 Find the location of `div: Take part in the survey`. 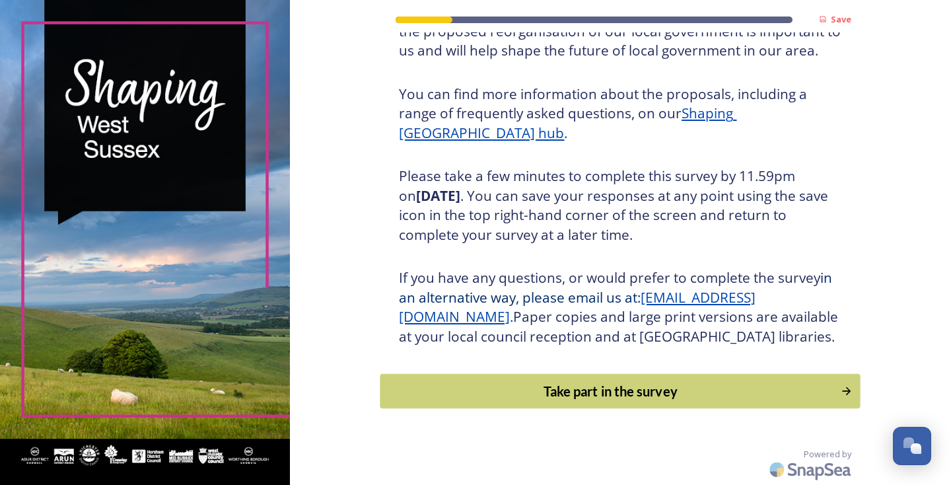

div: Take part in the survey is located at coordinates (611, 391).